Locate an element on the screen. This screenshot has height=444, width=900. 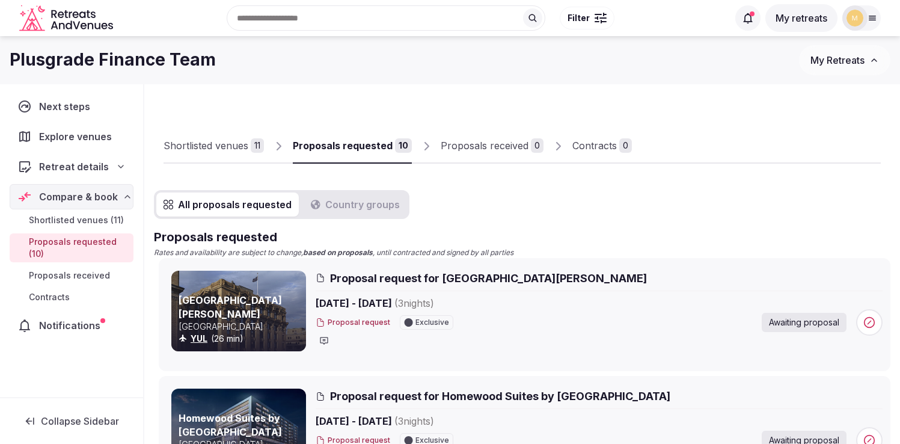
span: Compare & book is located at coordinates (78, 197).